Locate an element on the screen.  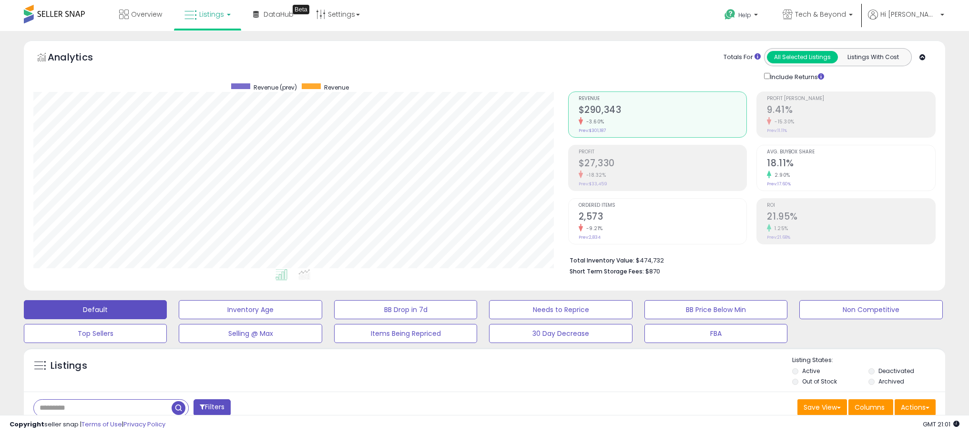
small: Prev: 11.11% is located at coordinates (777, 131).